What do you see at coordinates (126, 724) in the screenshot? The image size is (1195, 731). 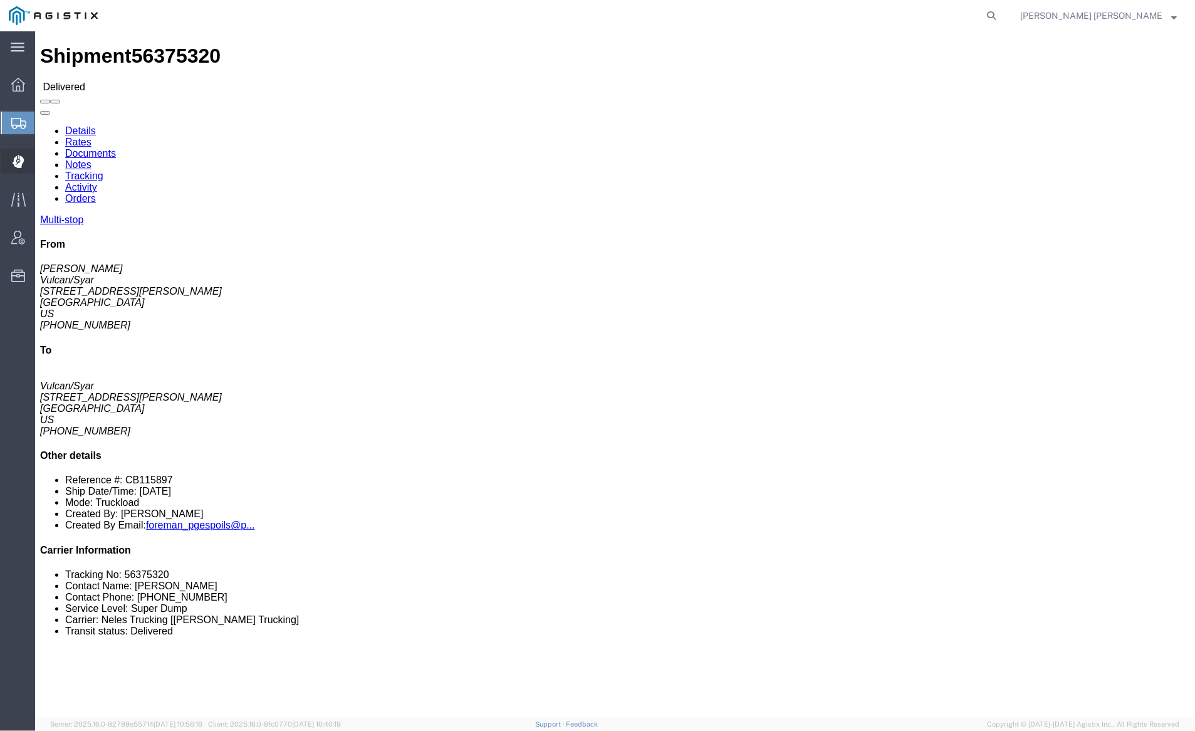 I see `span: Server: 2025.16.0-82789e55714` at bounding box center [126, 724].